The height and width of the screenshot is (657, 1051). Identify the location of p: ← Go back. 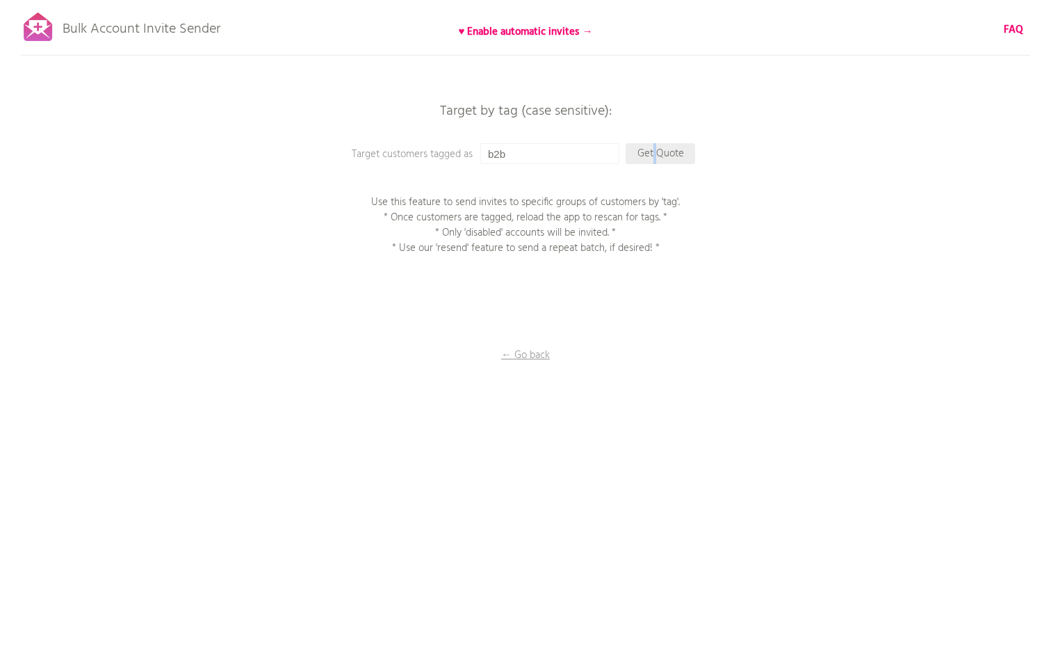
(525, 355).